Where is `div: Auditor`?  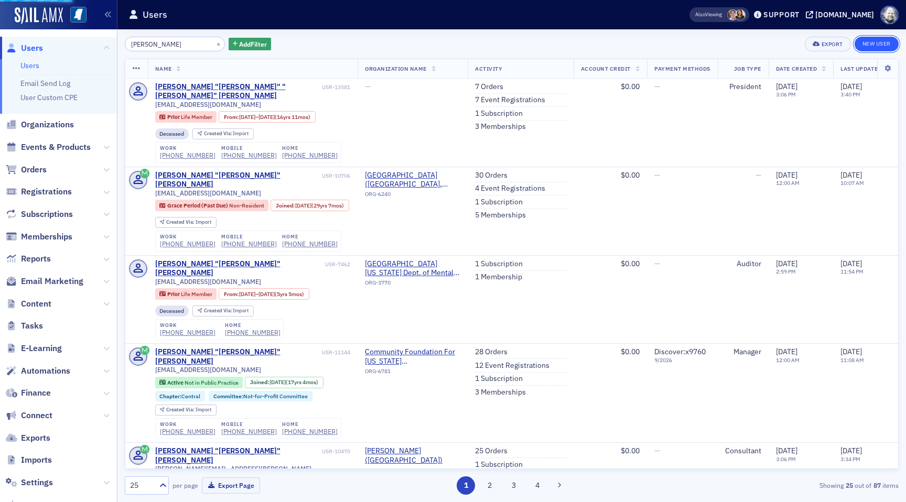
div: Auditor is located at coordinates (743, 264).